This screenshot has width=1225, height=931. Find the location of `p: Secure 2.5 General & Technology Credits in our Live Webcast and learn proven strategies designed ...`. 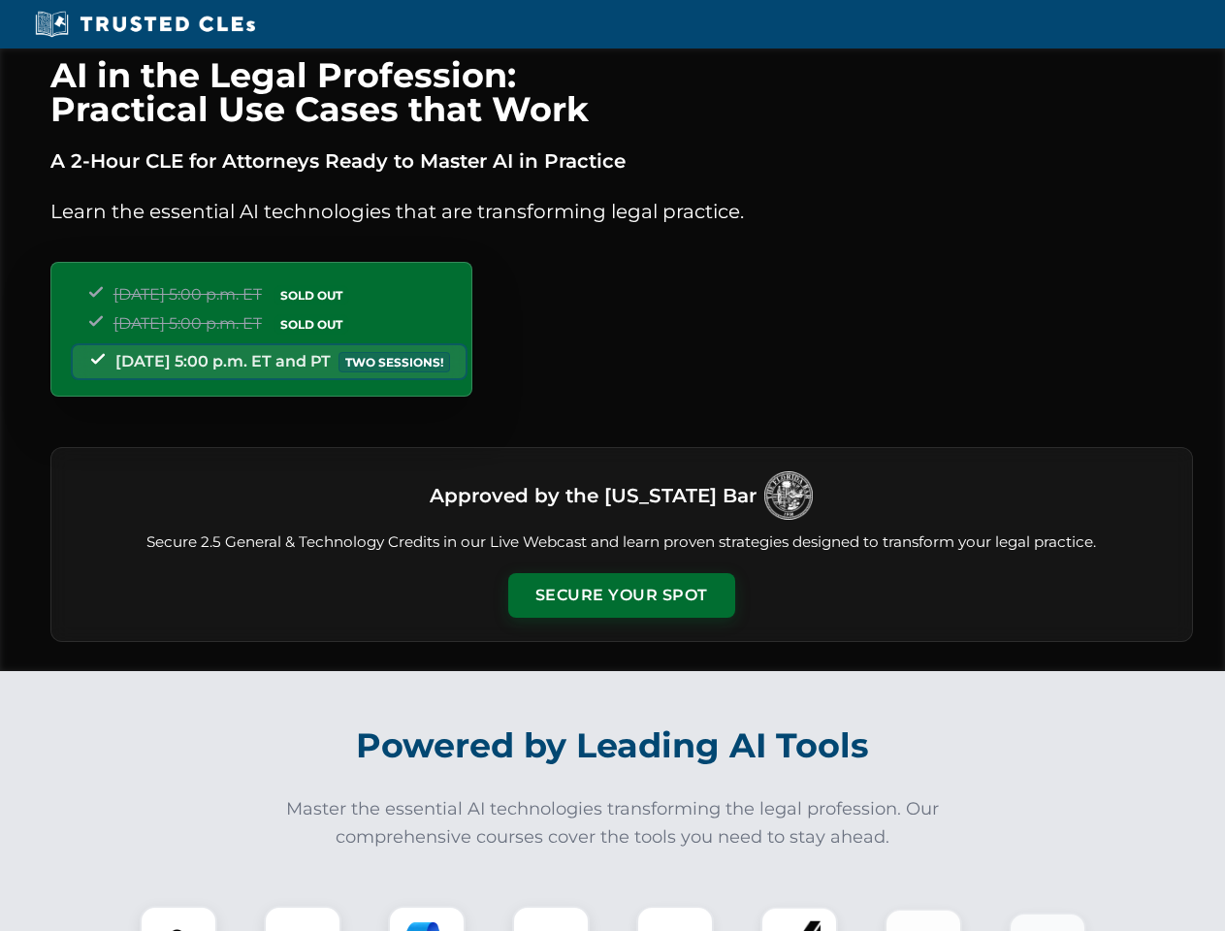

p: Secure 2.5 General & Technology Credits in our Live Webcast and learn proven strategies designed ... is located at coordinates (622, 542).